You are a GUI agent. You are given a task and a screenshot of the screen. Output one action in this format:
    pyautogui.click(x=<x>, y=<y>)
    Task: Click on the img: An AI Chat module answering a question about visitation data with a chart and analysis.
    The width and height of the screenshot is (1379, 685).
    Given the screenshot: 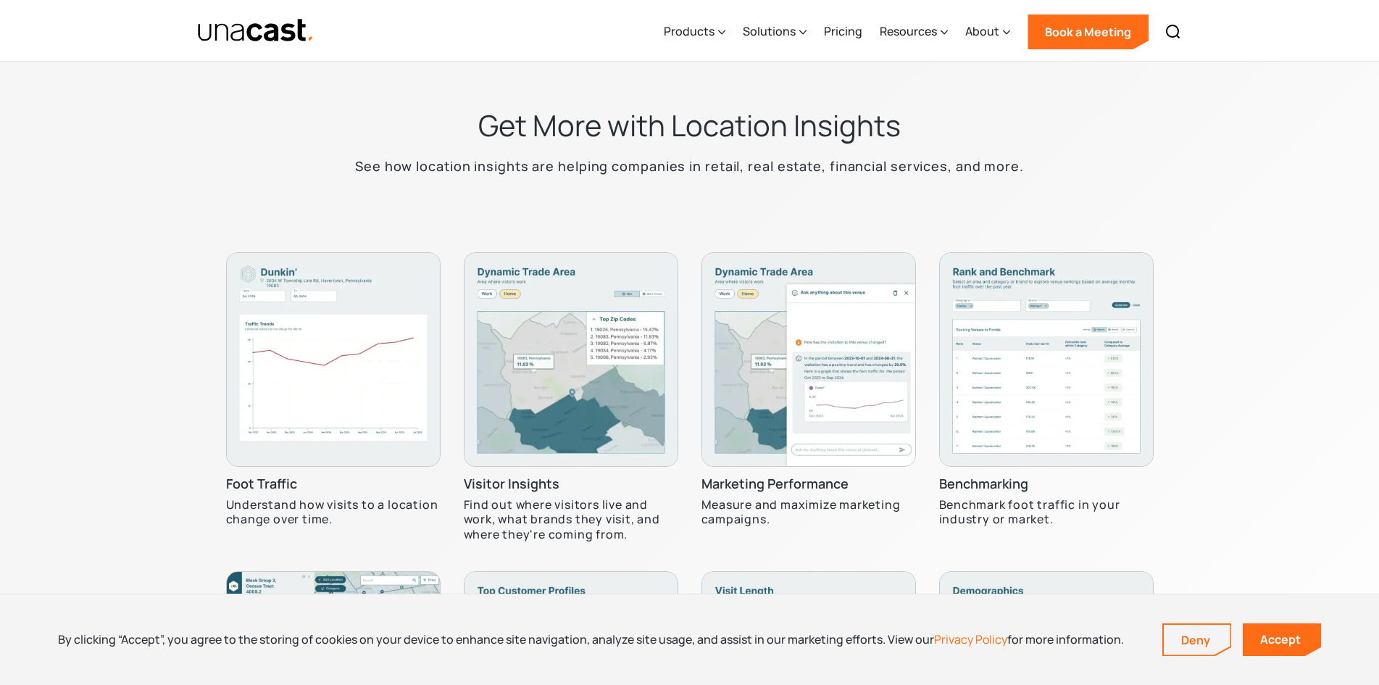 What is the action you would take?
    pyautogui.click(x=809, y=359)
    